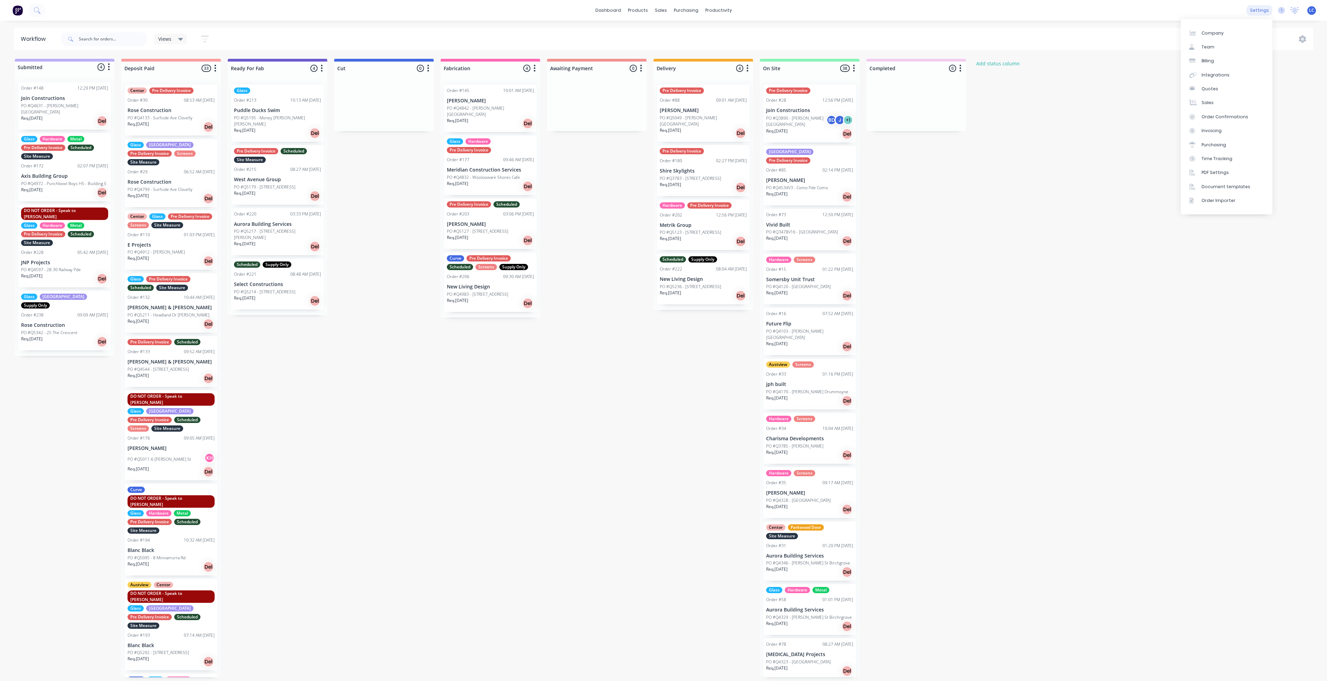 This screenshot has width=1327, height=681. I want to click on input: Search for orders..., so click(113, 39).